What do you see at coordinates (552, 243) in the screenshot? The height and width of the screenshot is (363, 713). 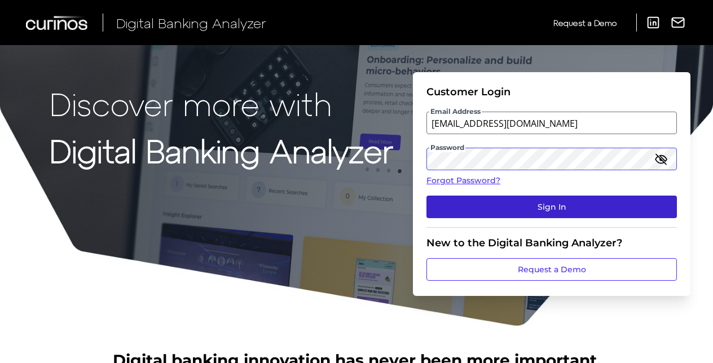 I see `div: New to the Digital Banking Analyzer?` at bounding box center [552, 243].